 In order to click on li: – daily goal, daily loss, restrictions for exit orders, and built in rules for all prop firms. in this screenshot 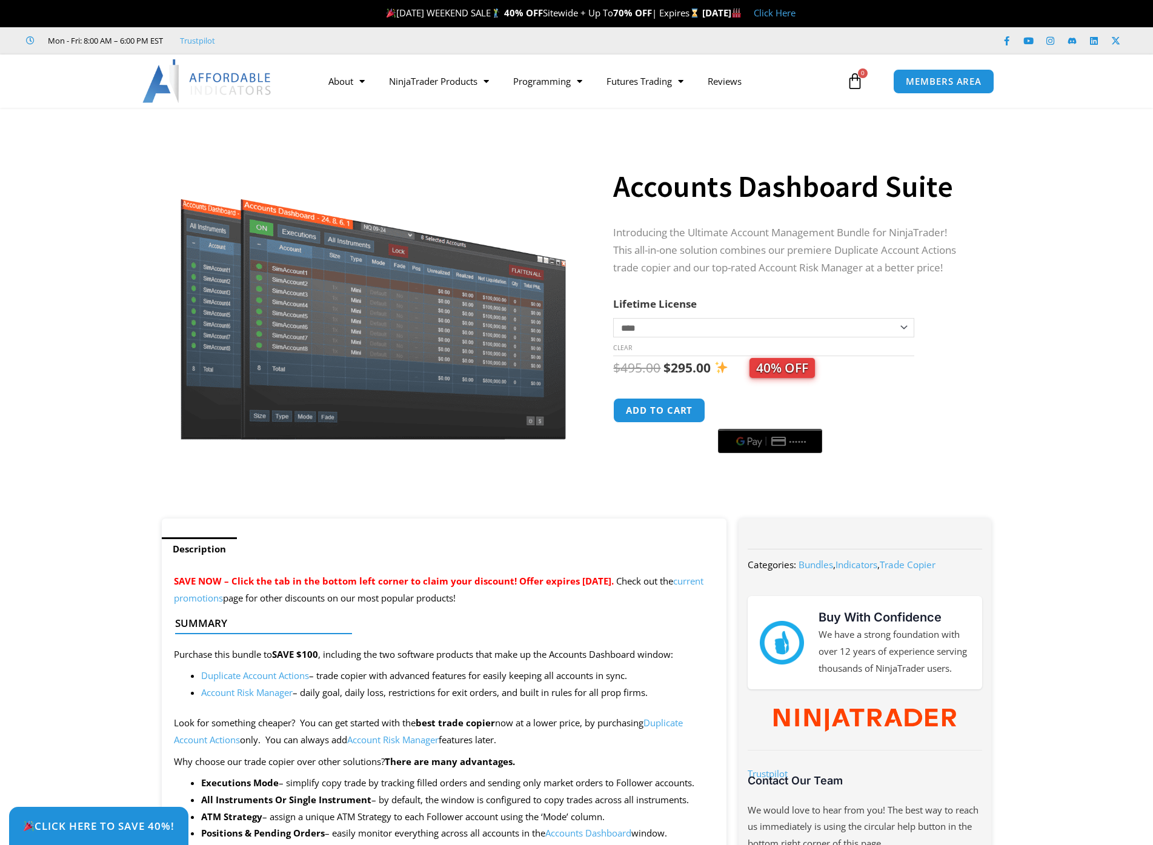, I will do `click(458, 693)`.